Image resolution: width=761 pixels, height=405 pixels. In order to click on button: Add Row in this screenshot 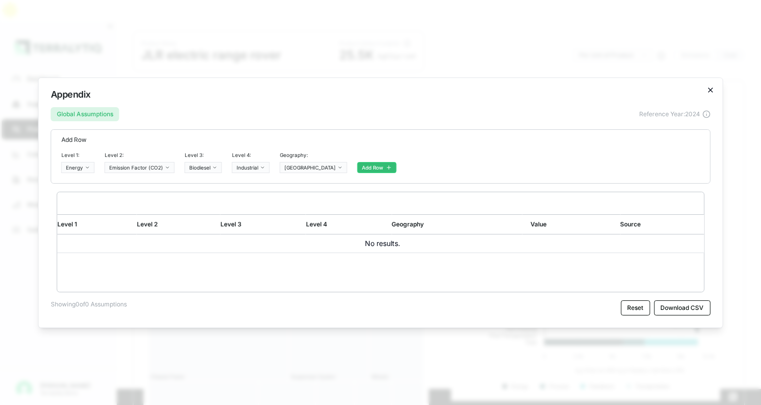, I will do `click(377, 168)`.